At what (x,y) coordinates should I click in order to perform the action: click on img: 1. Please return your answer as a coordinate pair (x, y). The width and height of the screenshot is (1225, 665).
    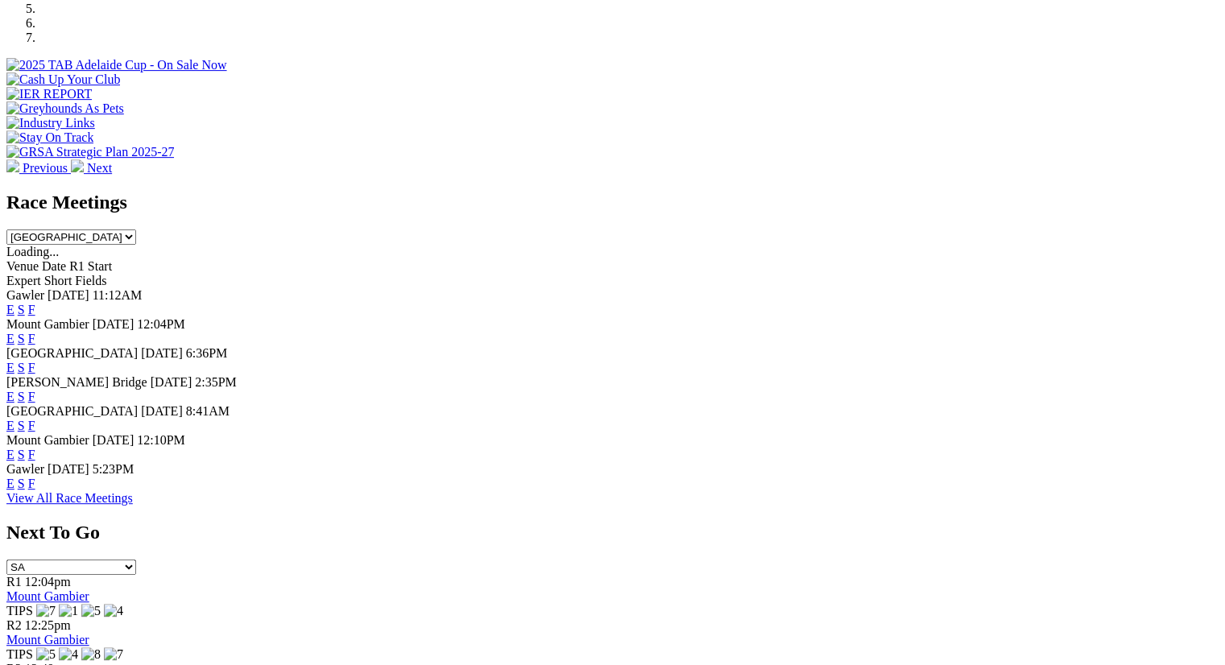
    Looking at the image, I should click on (68, 611).